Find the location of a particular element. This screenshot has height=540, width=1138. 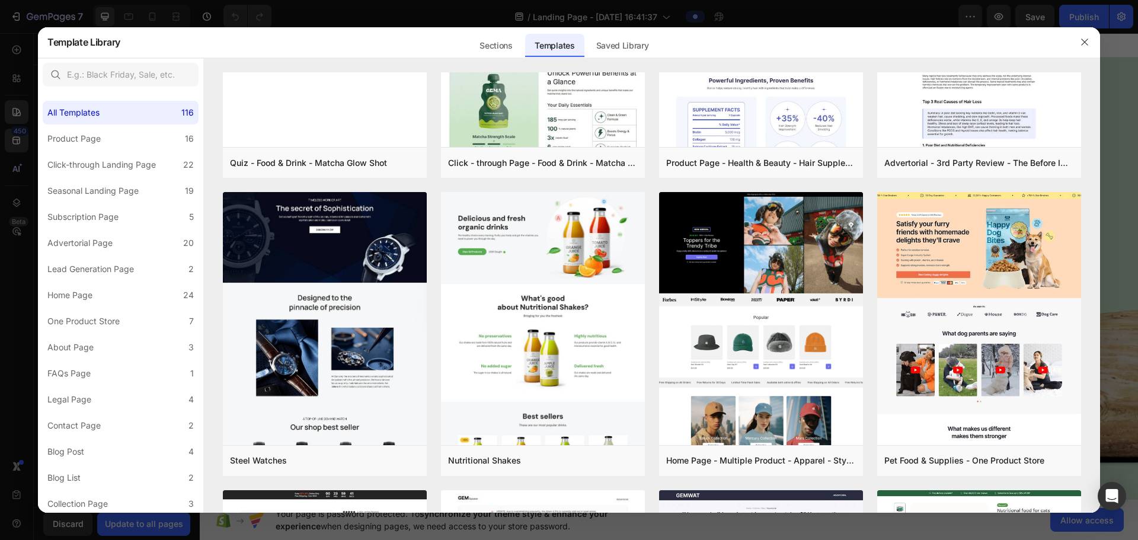

div: Quiz - Food & Drink - Matcha Glow Shot is located at coordinates (308, 163).